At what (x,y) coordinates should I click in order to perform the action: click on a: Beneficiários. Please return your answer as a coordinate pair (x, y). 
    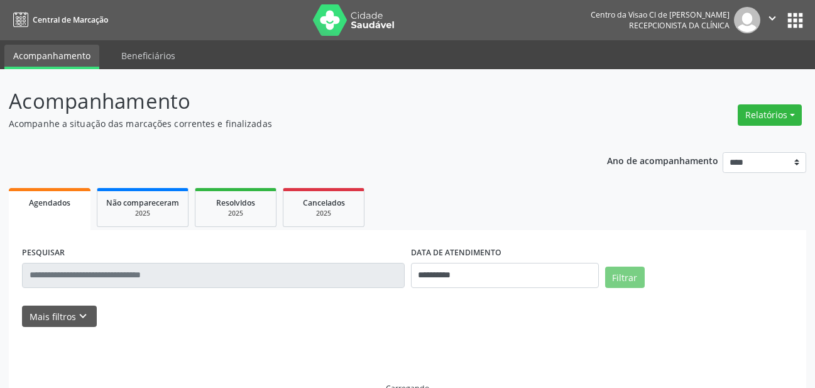
    Looking at the image, I should click on (148, 55).